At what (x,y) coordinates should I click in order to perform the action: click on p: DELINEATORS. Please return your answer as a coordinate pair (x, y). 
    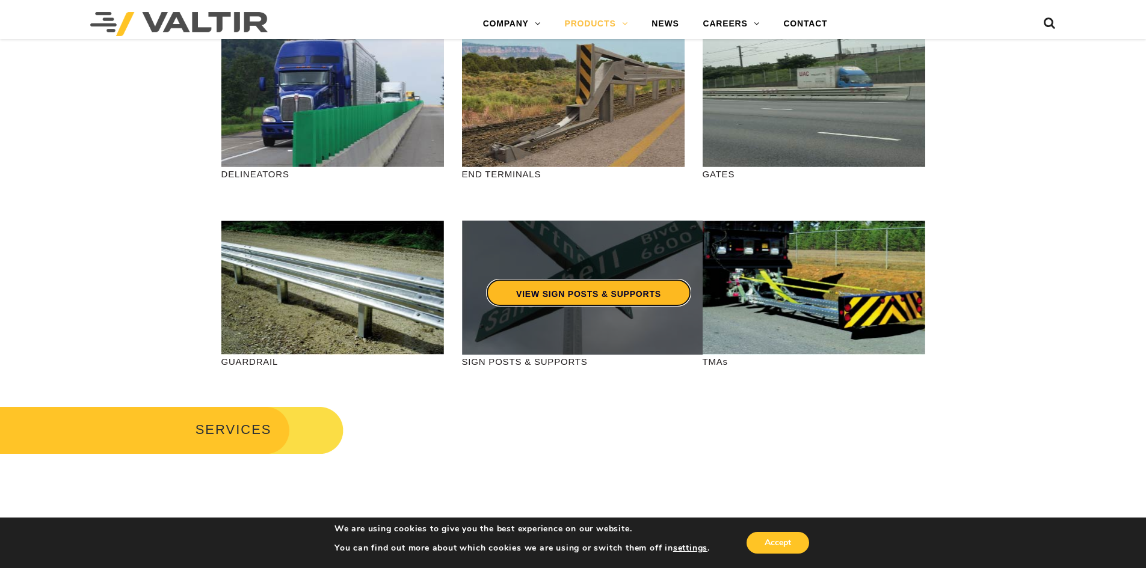
    Looking at the image, I should click on (333, 174).